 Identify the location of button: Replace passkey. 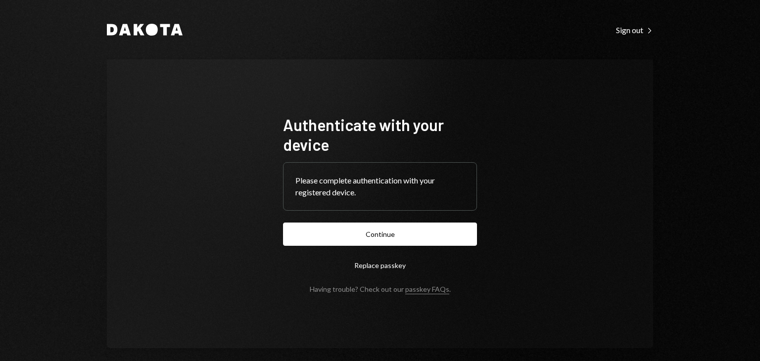
(380, 265).